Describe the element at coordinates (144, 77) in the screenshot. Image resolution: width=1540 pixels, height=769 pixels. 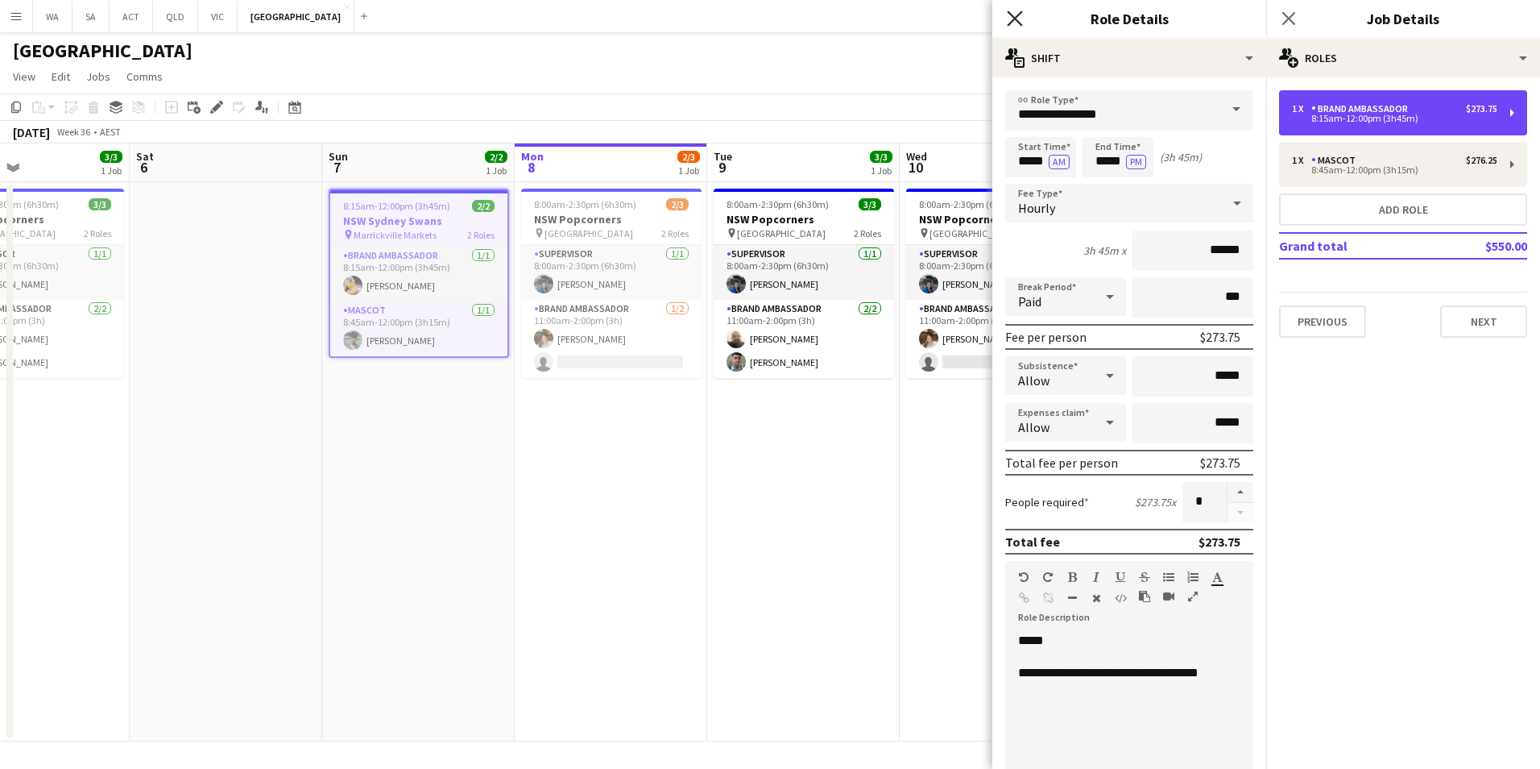
I see `a: Comms` at that location.